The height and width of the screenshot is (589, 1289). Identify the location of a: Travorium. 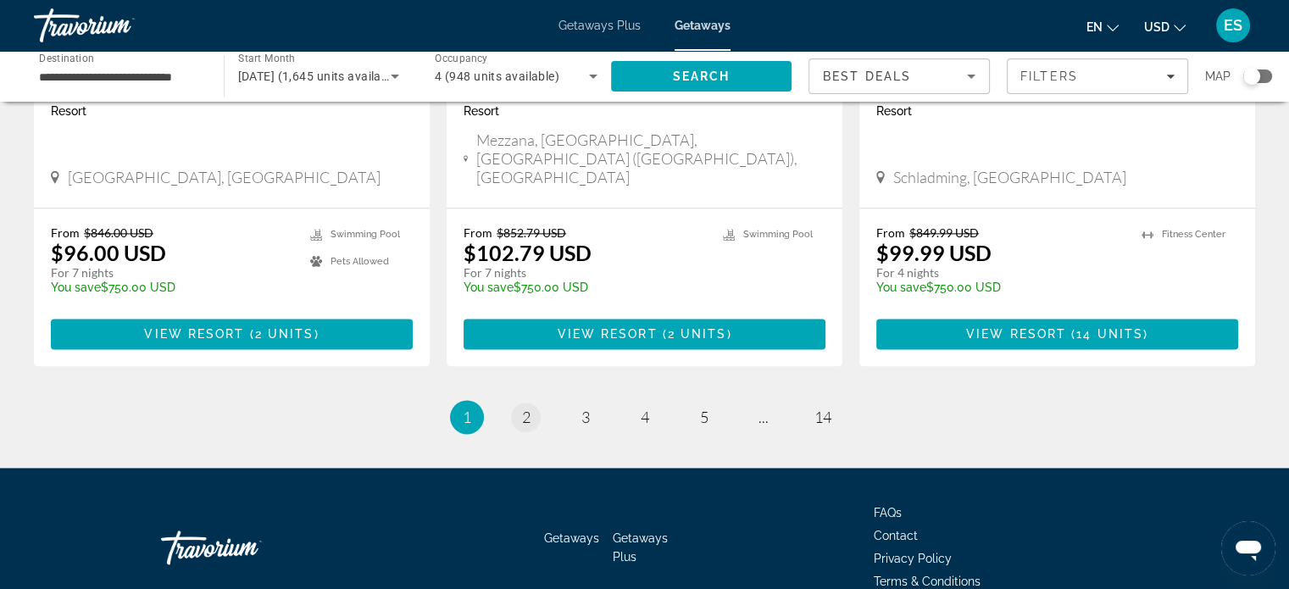
(119, 25).